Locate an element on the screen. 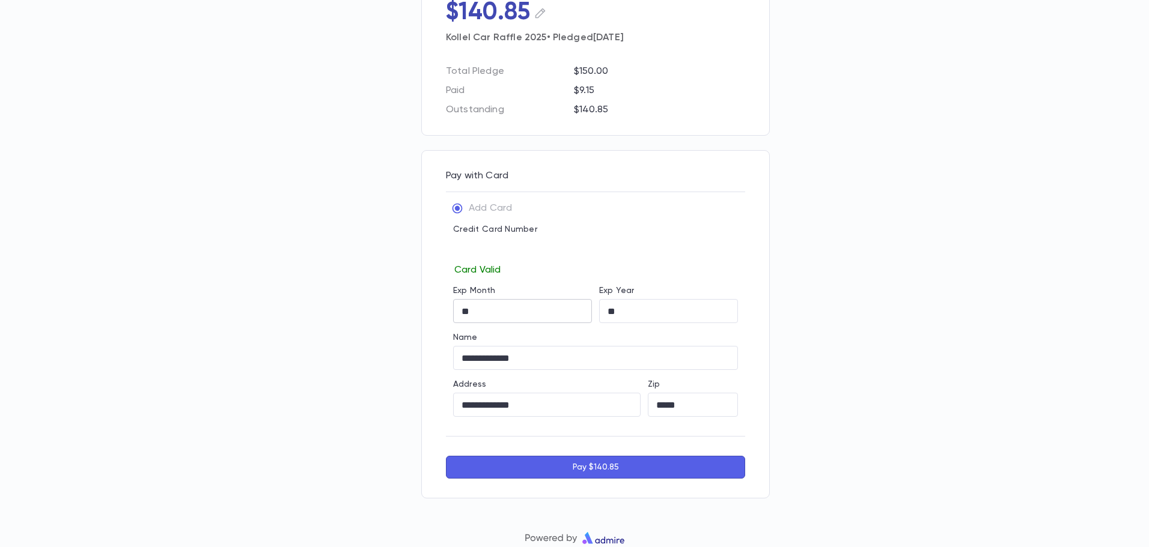  label: Exp Year is located at coordinates (616, 291).